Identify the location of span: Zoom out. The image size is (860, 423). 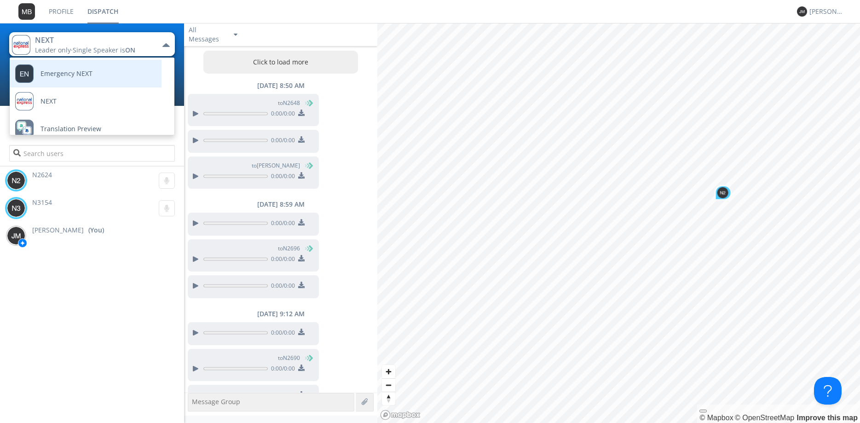
(388, 385).